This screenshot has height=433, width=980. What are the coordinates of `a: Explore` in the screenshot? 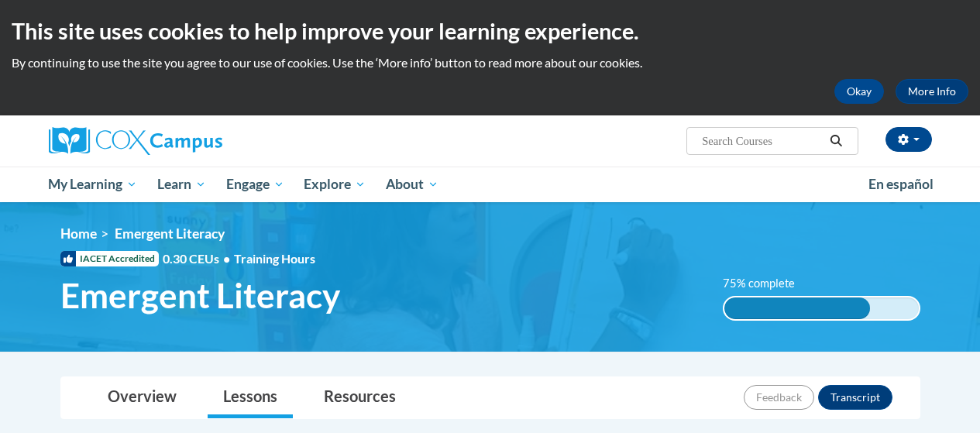 It's located at (335, 184).